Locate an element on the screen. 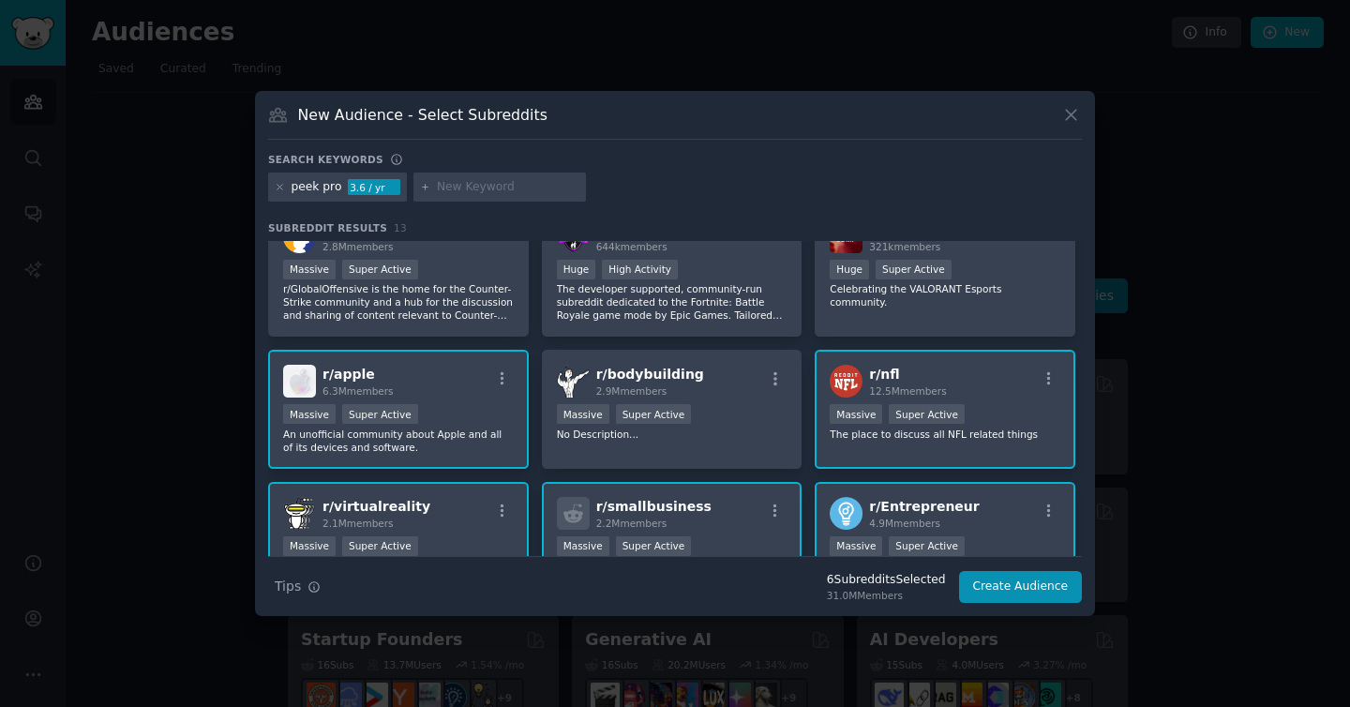  input: New Keyword is located at coordinates (508, 188).